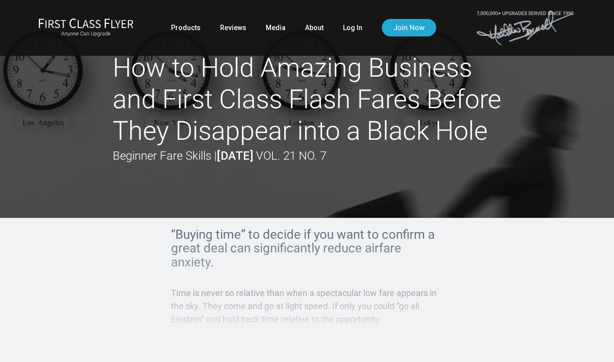  Describe the element at coordinates (86, 34) in the screenshot. I see `small: Anyone Can Upgrade` at that location.